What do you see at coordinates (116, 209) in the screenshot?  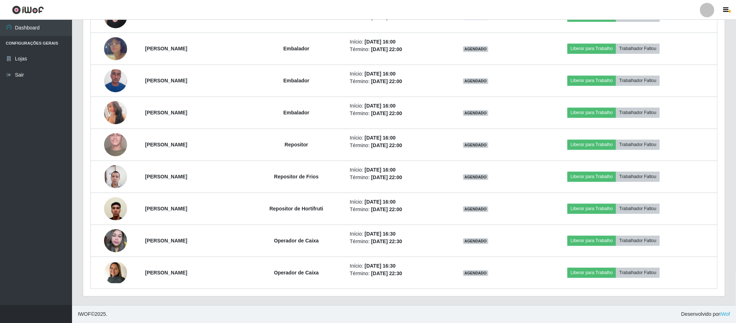 I see `img: 1749171143846.jpeg` at bounding box center [116, 209].